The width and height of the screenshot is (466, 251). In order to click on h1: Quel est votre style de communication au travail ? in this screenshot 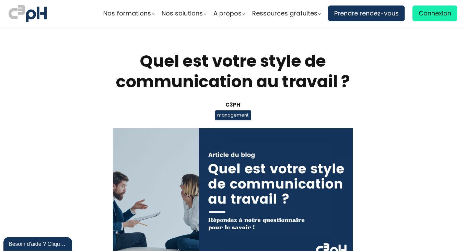, I will do `click(233, 71)`.